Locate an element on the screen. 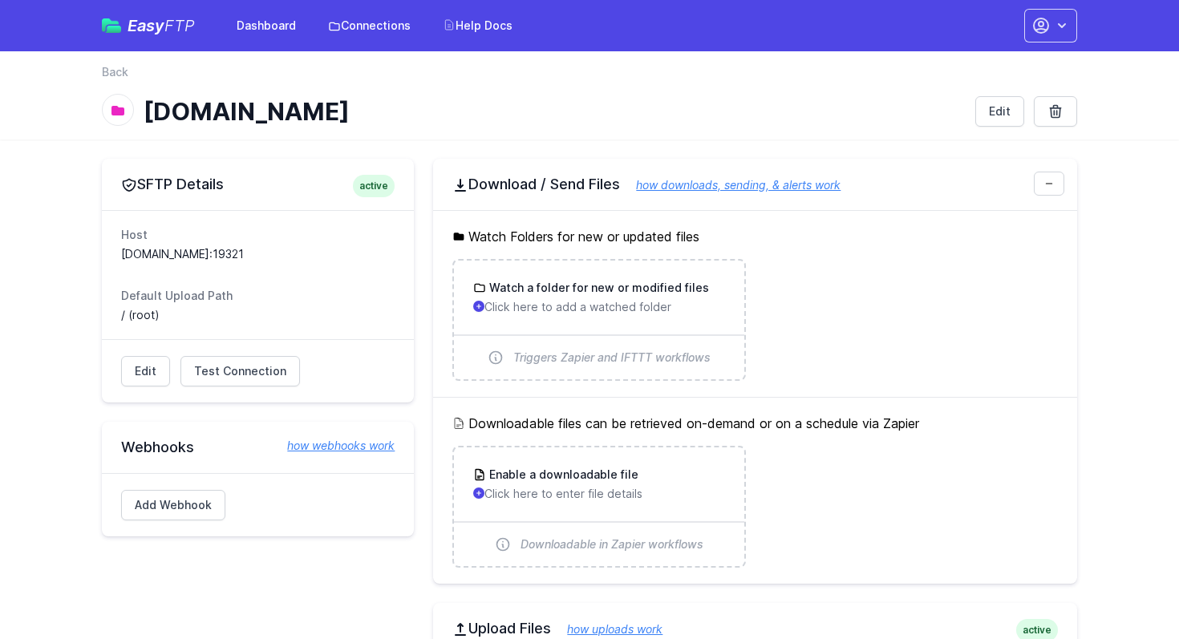  h3: Enable a downloadable file is located at coordinates (562, 475).